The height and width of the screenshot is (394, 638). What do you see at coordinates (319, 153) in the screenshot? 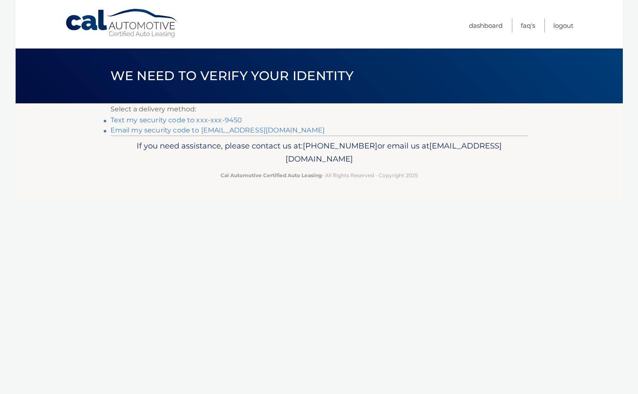
I see `p: If you need assistance, please contact us at: or email us at` at bounding box center [319, 153].